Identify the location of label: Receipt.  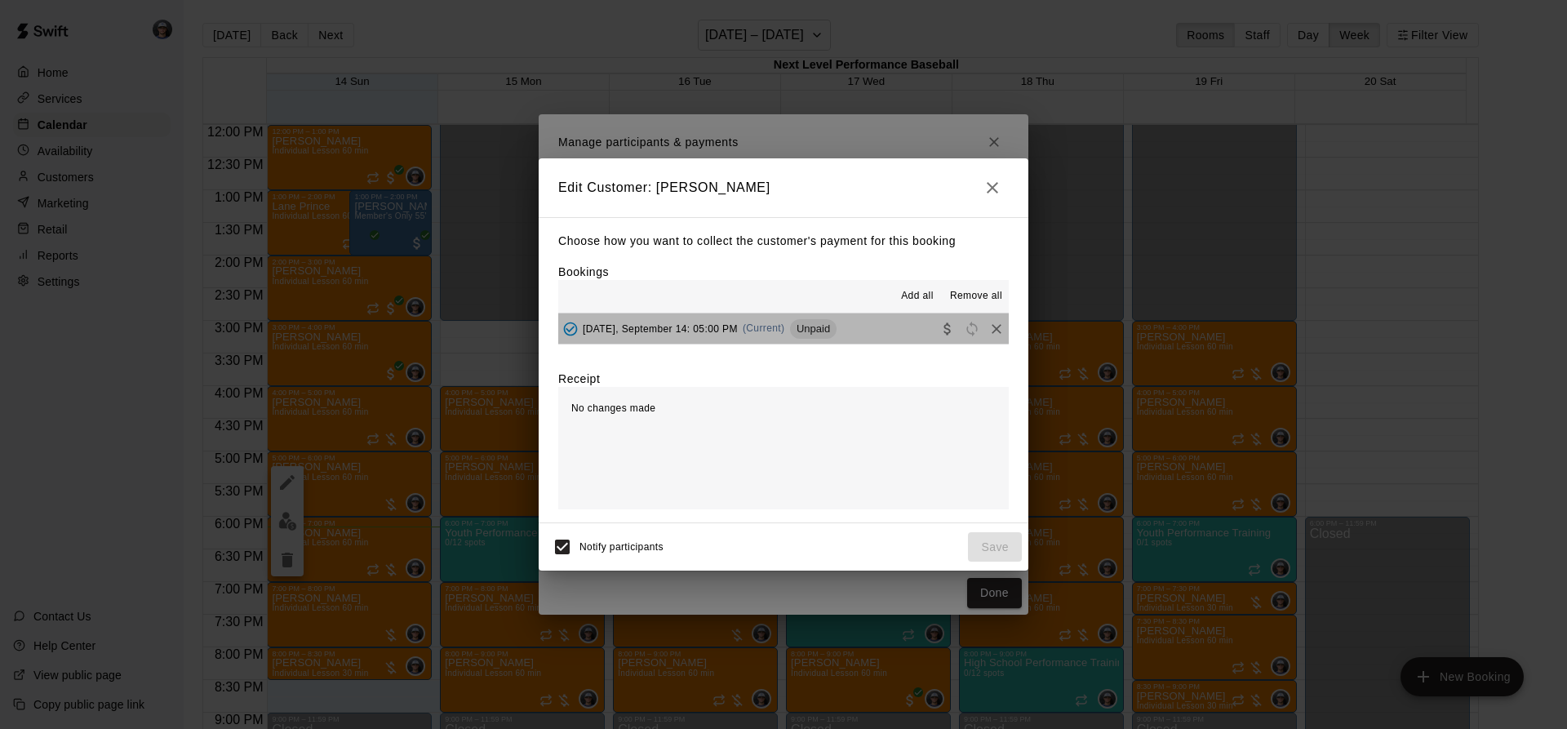
(579, 379).